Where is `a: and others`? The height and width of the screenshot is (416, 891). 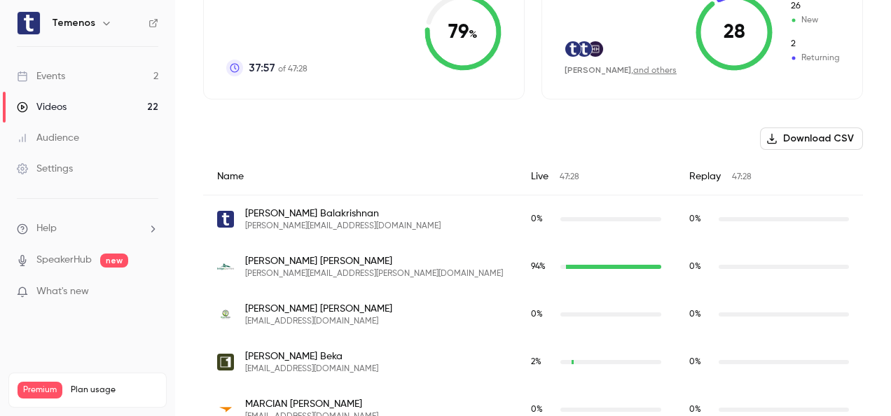
a: and others is located at coordinates (655, 71).